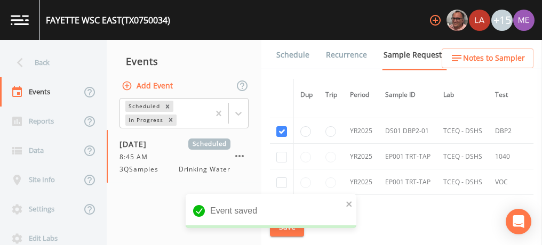  Describe the element at coordinates (346, 55) in the screenshot. I see `a: Recurrence` at that location.